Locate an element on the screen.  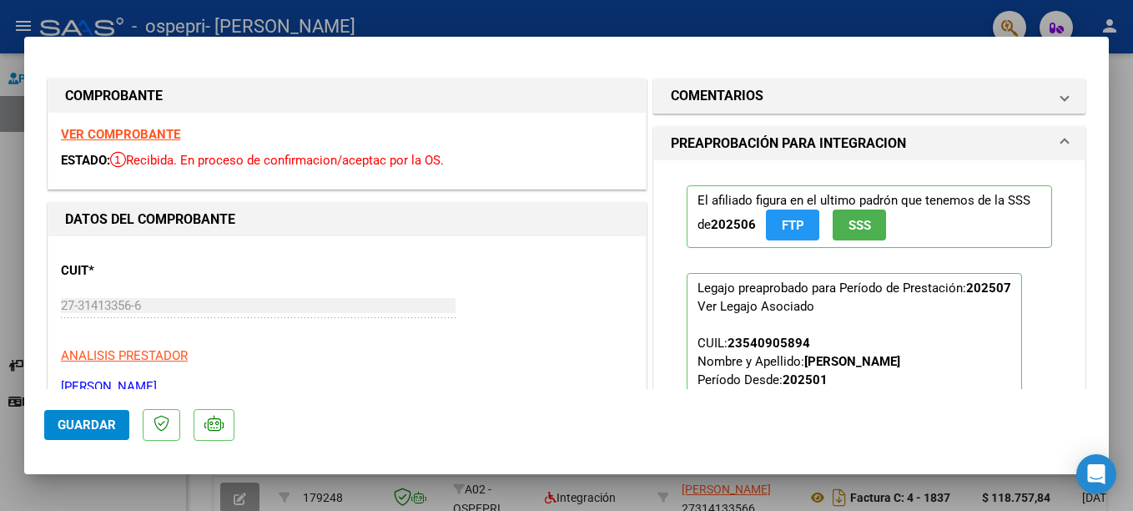
strong: DATOS DEL COMPROBANTE is located at coordinates (150, 219).